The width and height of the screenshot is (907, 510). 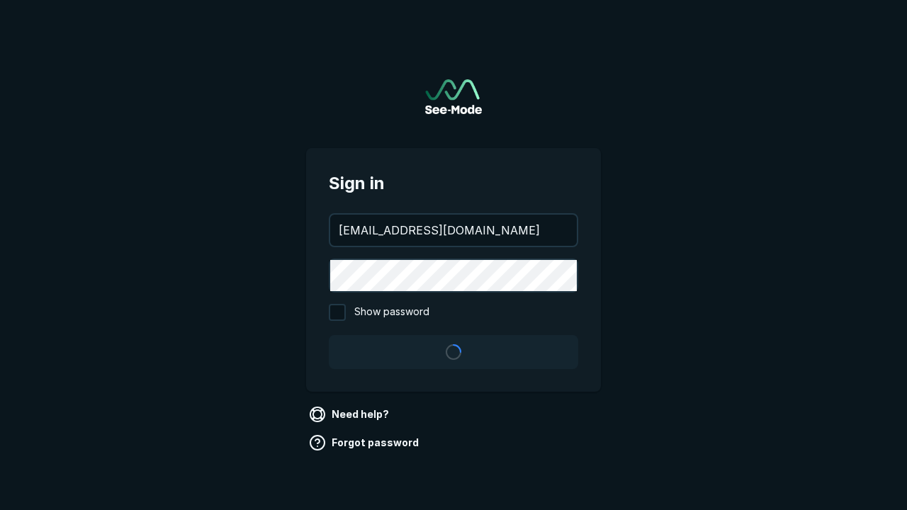 I want to click on a: Need help?, so click(x=350, y=415).